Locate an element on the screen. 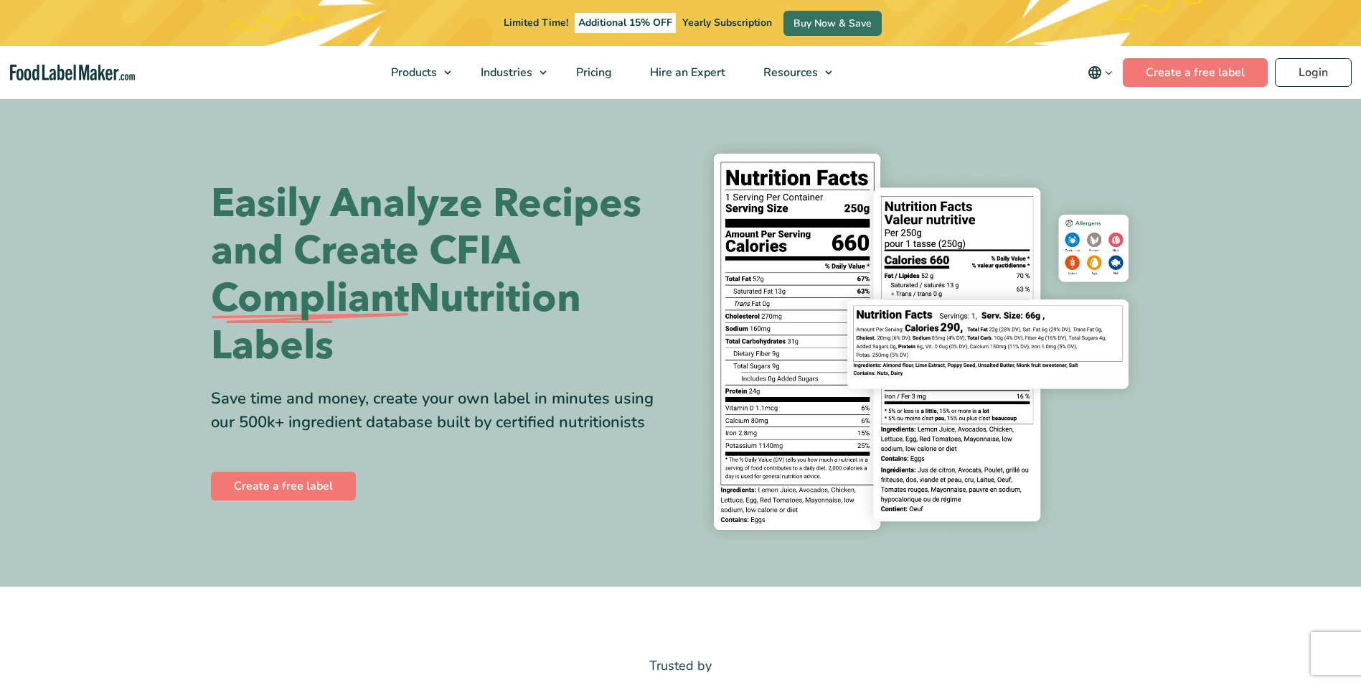 The width and height of the screenshot is (1361, 685). div: Save time and money, create your own label in minutes using our 500k+ ingredient database built b... is located at coordinates (441, 411).